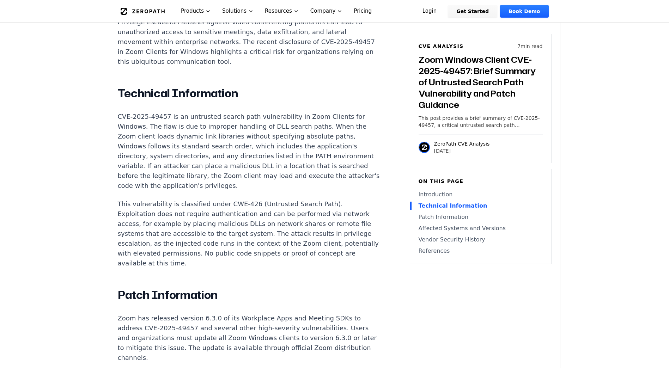 Image resolution: width=669 pixels, height=368 pixels. Describe the element at coordinates (529, 46) in the screenshot. I see `p: 7 min read` at that location.